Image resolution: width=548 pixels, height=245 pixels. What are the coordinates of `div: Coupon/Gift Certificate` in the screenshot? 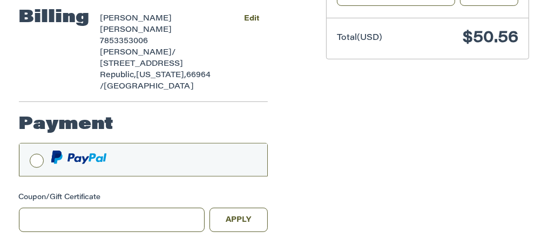 It's located at (143, 197).